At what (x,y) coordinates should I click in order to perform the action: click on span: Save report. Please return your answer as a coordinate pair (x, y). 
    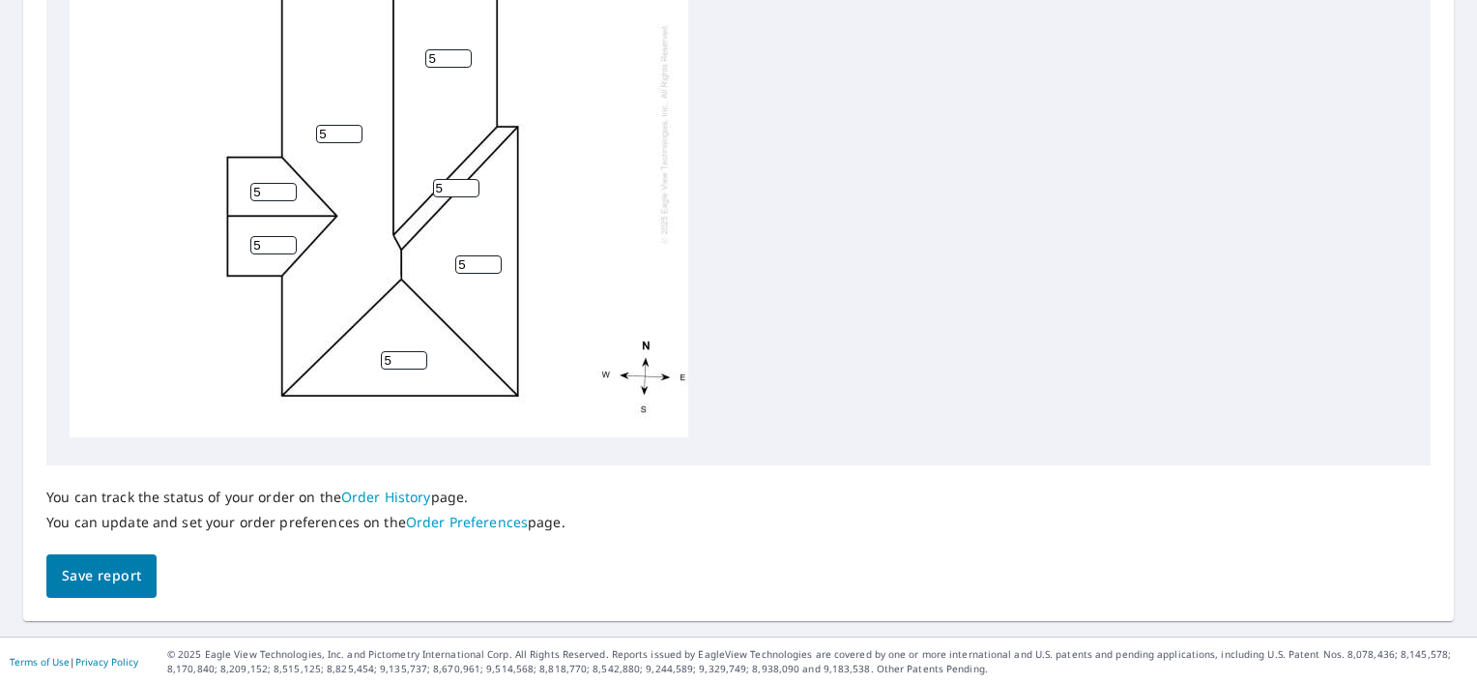
    Looking at the image, I should click on (102, 575).